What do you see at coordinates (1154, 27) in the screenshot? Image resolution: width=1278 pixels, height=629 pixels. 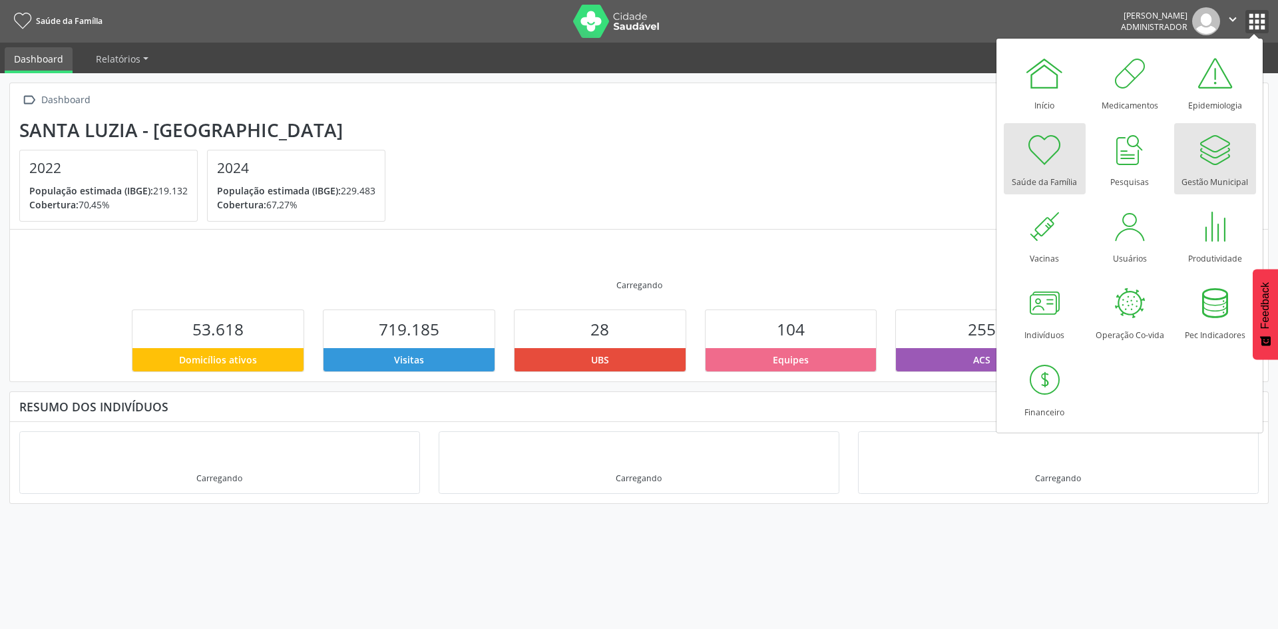 I see `span: Administrador` at bounding box center [1154, 27].